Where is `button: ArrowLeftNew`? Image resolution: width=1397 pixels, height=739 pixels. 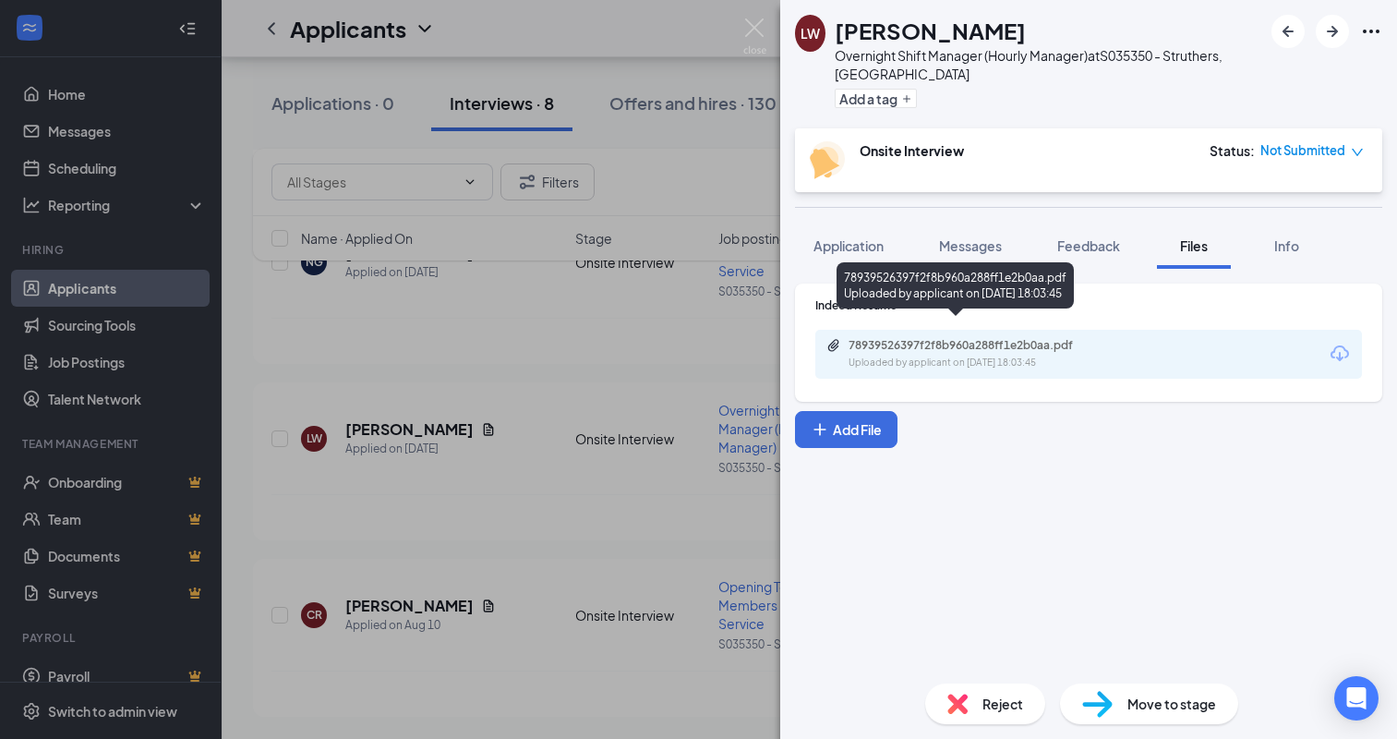 button: ArrowLeftNew is located at coordinates (1288, 31).